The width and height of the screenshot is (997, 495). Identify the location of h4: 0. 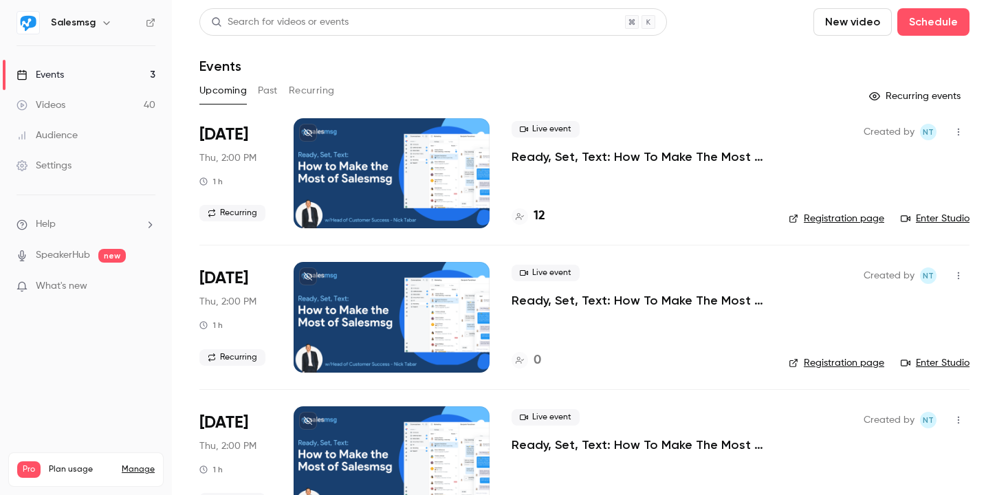
(537, 360).